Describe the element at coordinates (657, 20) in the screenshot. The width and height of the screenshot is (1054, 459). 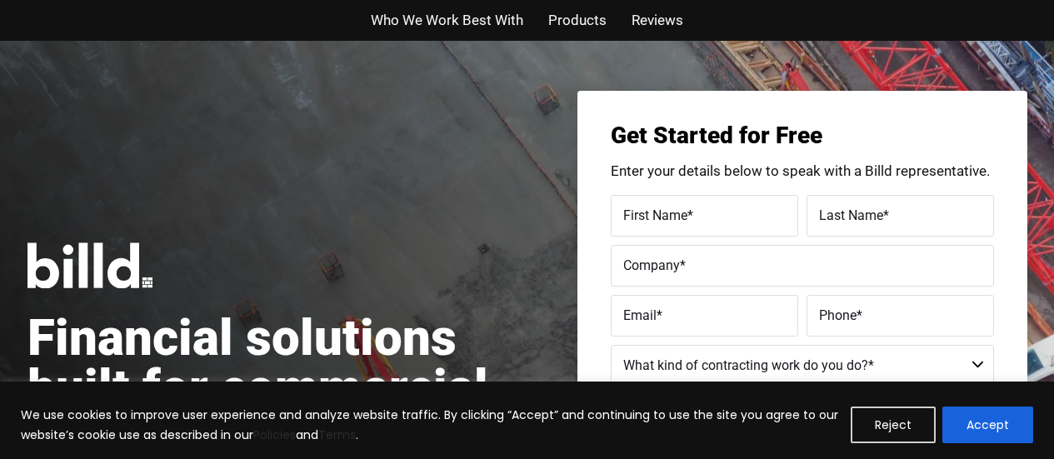
I see `a: Reviews` at that location.